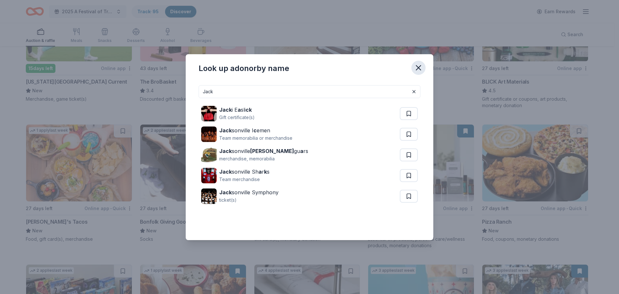  I want to click on div: Team merchandise, so click(245, 179).